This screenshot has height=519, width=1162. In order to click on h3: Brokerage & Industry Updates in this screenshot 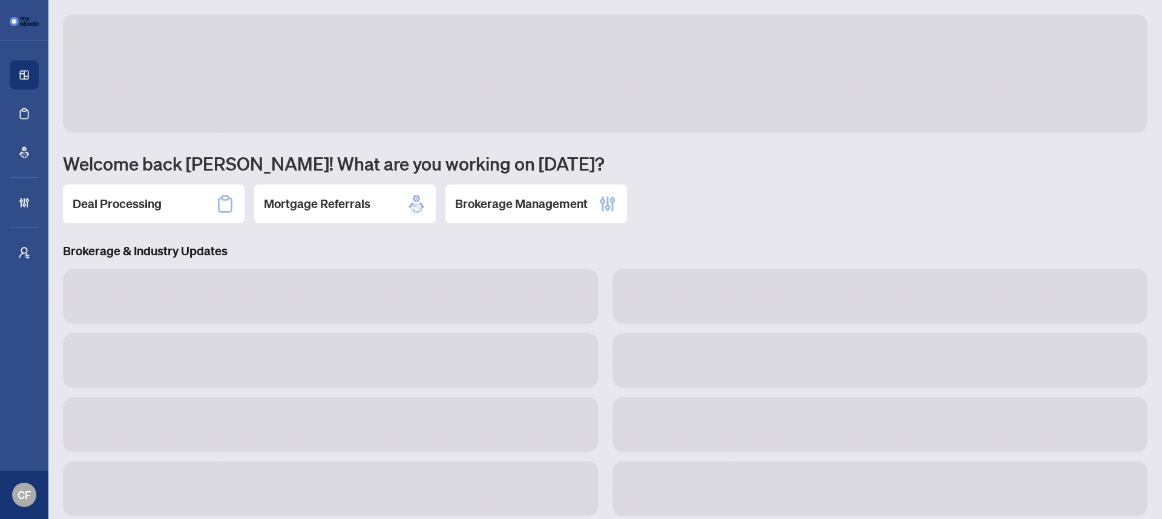, I will do `click(605, 251)`.